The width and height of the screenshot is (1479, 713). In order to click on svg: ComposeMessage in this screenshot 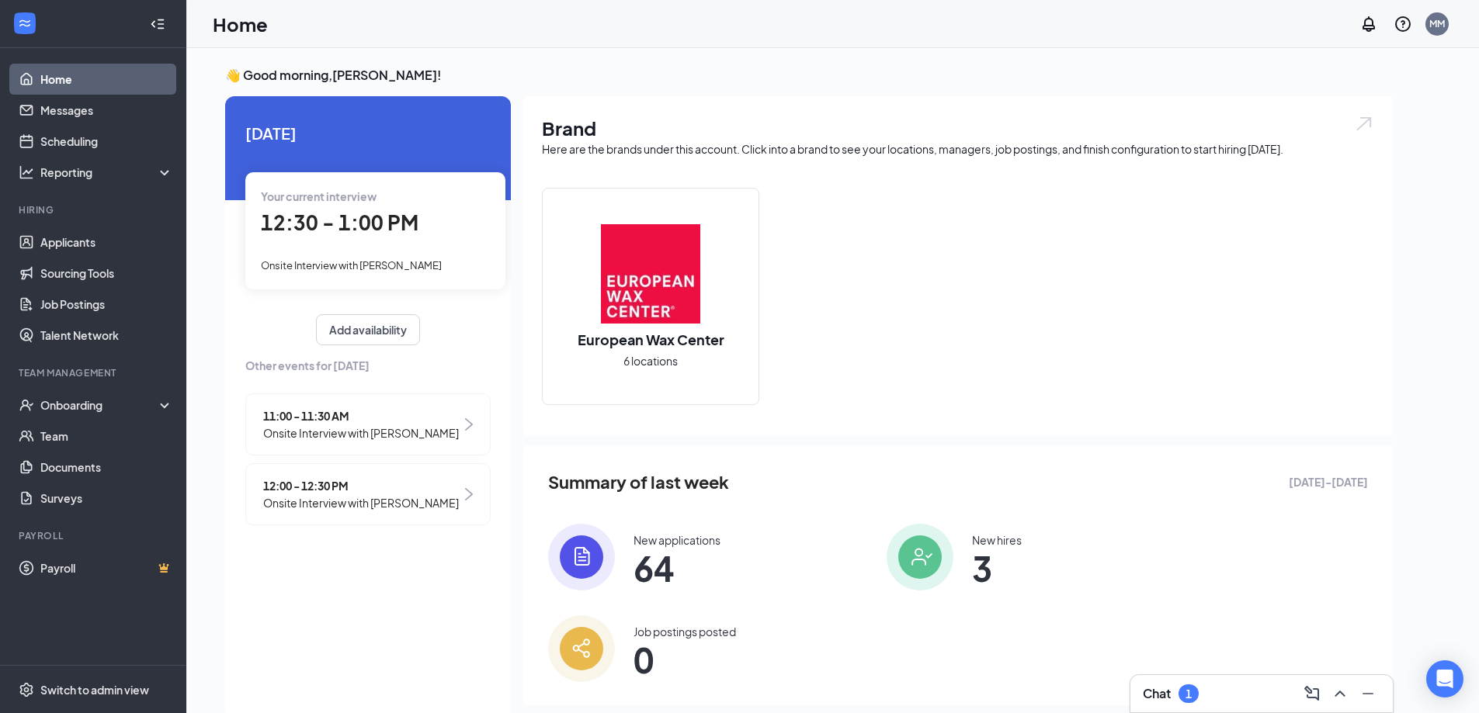, I will do `click(1312, 694)`.